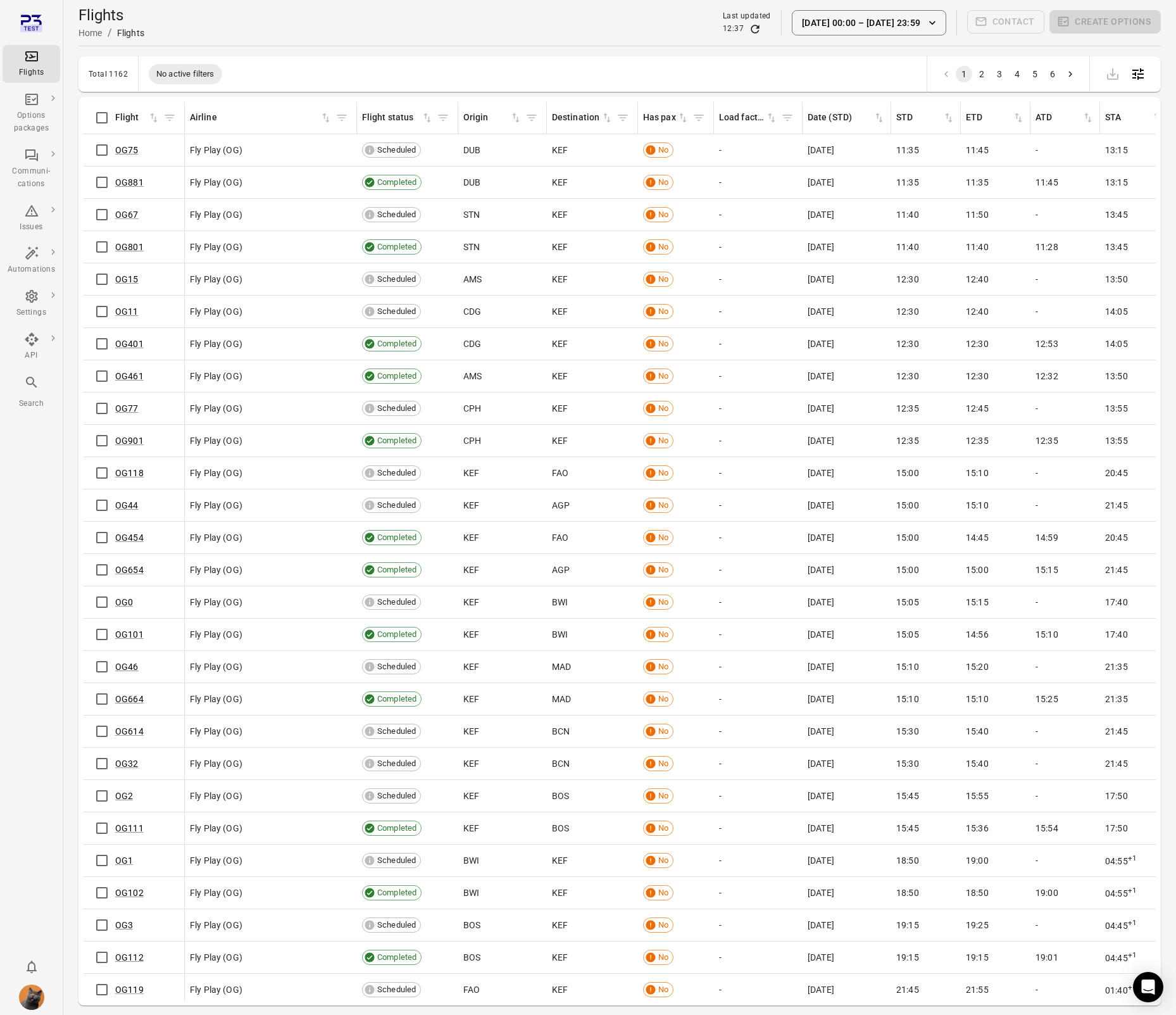 This screenshot has width=1176, height=1015. What do you see at coordinates (907, 311) in the screenshot?
I see `span: 12:30` at bounding box center [907, 311].